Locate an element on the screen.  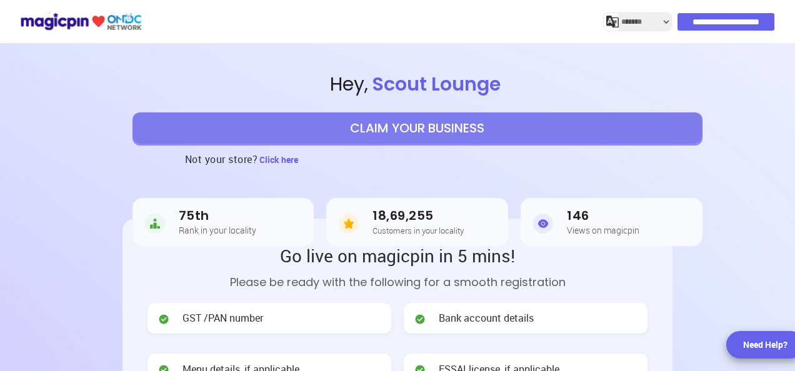
span: Scout Lounge is located at coordinates (436, 84).